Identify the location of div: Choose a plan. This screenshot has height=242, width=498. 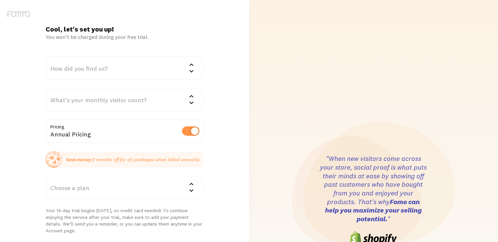
(125, 188).